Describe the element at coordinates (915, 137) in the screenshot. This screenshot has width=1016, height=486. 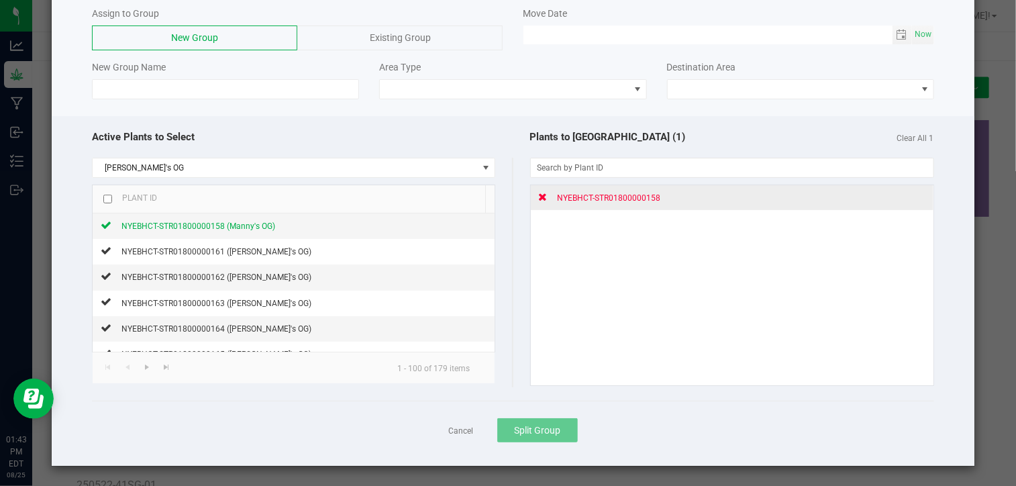
I see `span: Clear All 1` at that location.